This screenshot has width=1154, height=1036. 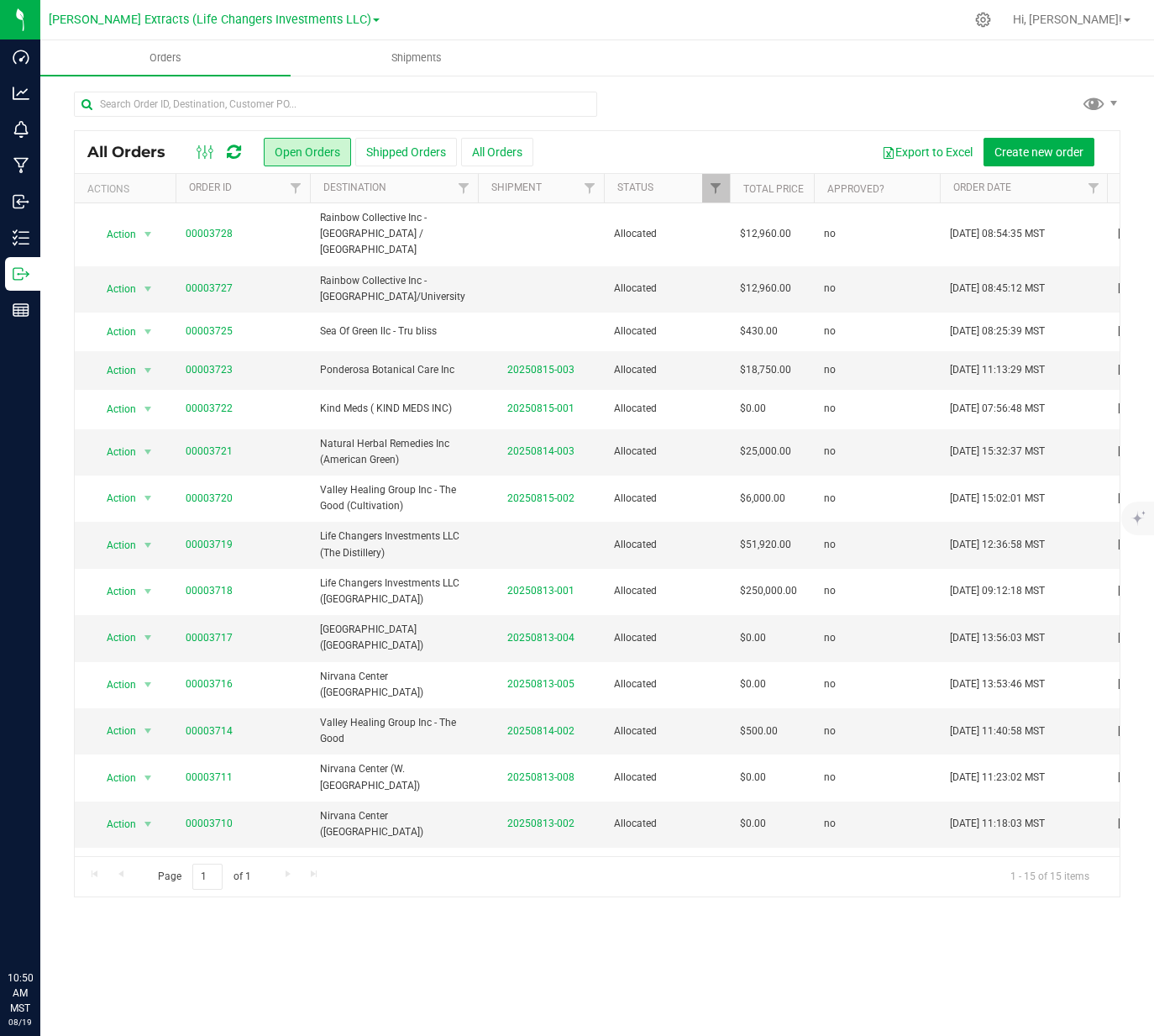 What do you see at coordinates (517, 188) in the screenshot?
I see `a: Shipment` at bounding box center [517, 188].